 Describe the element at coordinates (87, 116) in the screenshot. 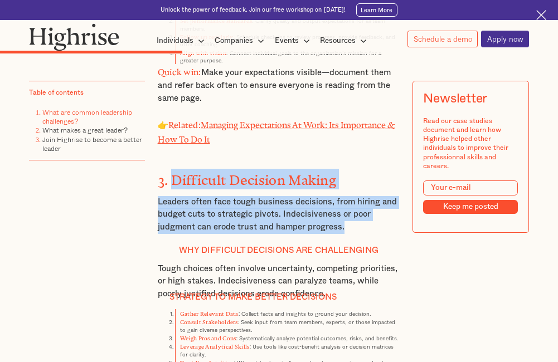

I see `a: What are common leadership challenges?` at that location.